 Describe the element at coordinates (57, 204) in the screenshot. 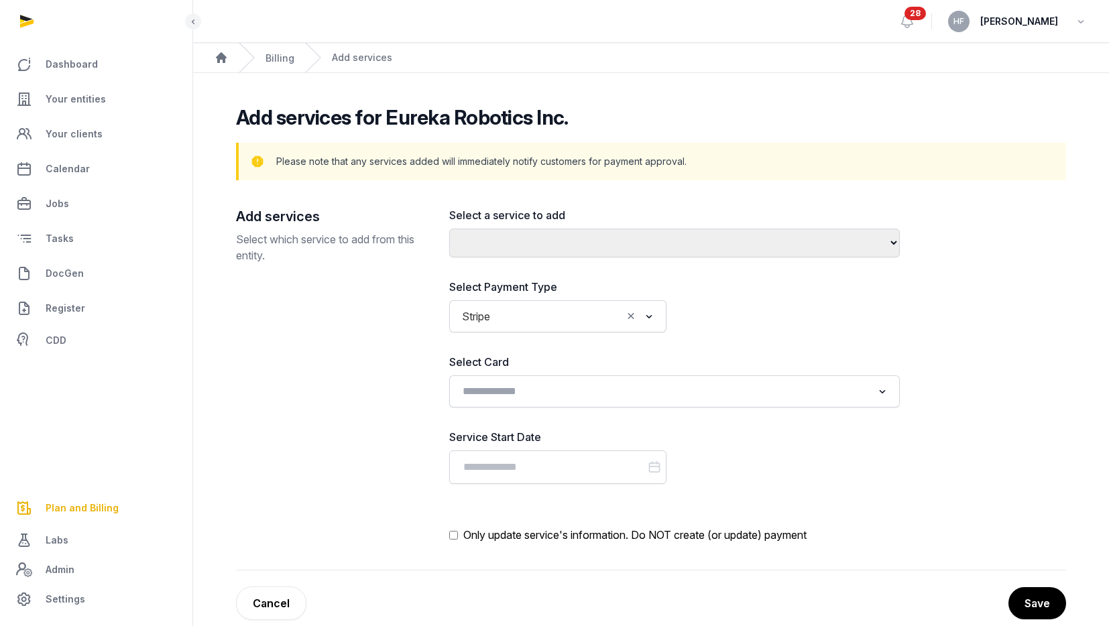

I see `span: Jobs` at that location.